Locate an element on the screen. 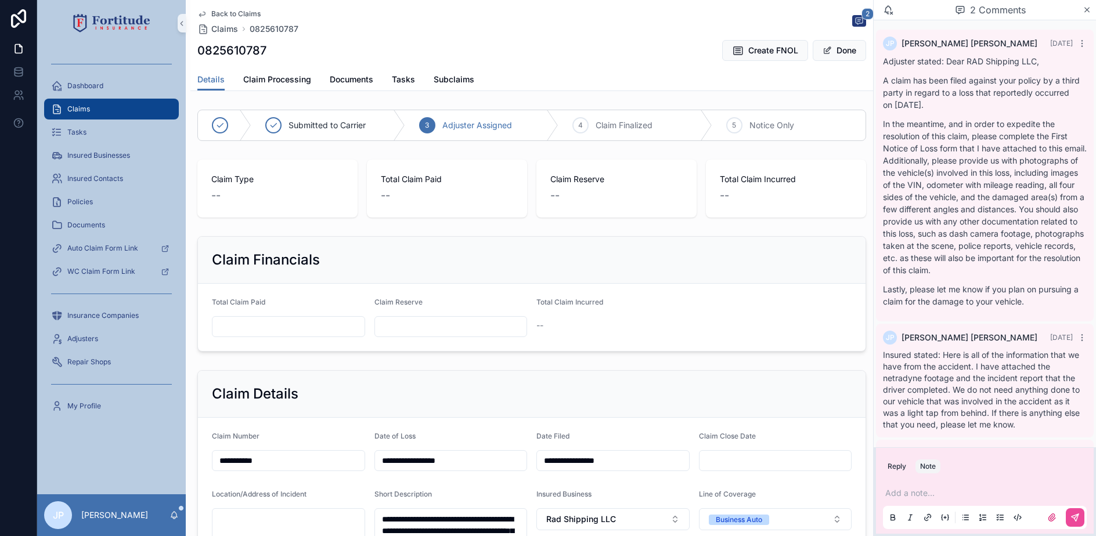  span: Date Filed is located at coordinates (552, 436).